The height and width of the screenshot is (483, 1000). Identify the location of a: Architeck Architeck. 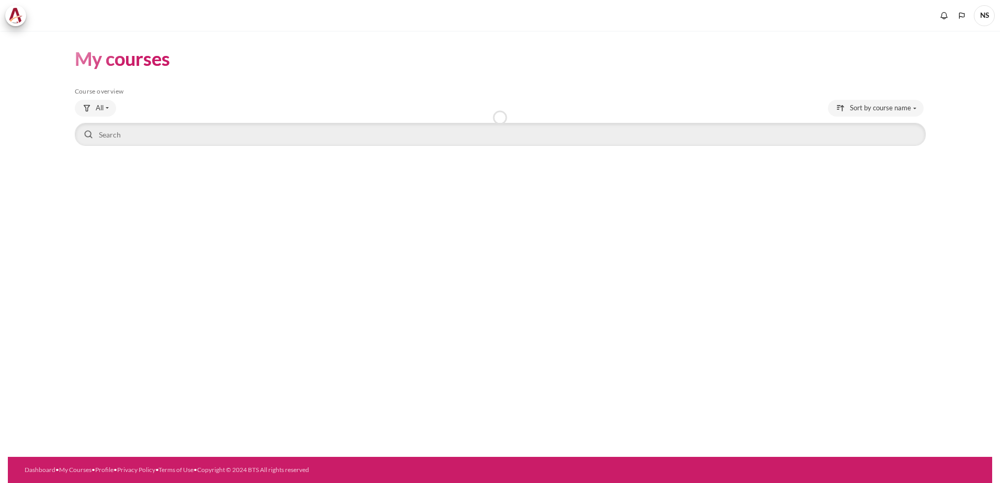
(18, 16).